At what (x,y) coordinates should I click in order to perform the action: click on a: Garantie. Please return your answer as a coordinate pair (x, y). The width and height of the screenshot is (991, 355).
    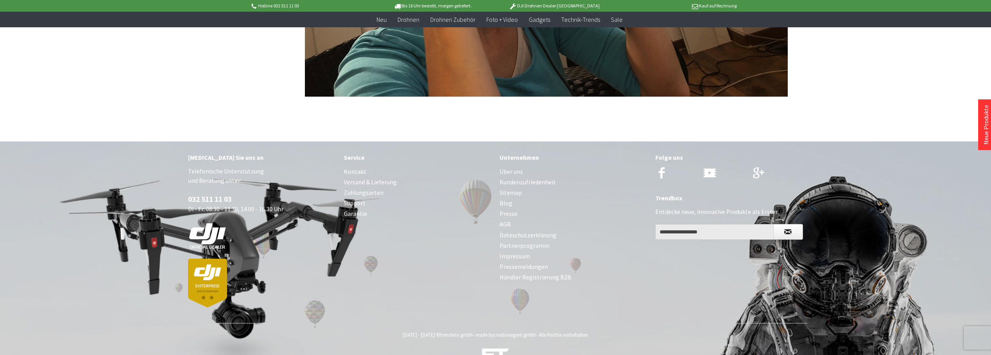
    Looking at the image, I should click on (418, 213).